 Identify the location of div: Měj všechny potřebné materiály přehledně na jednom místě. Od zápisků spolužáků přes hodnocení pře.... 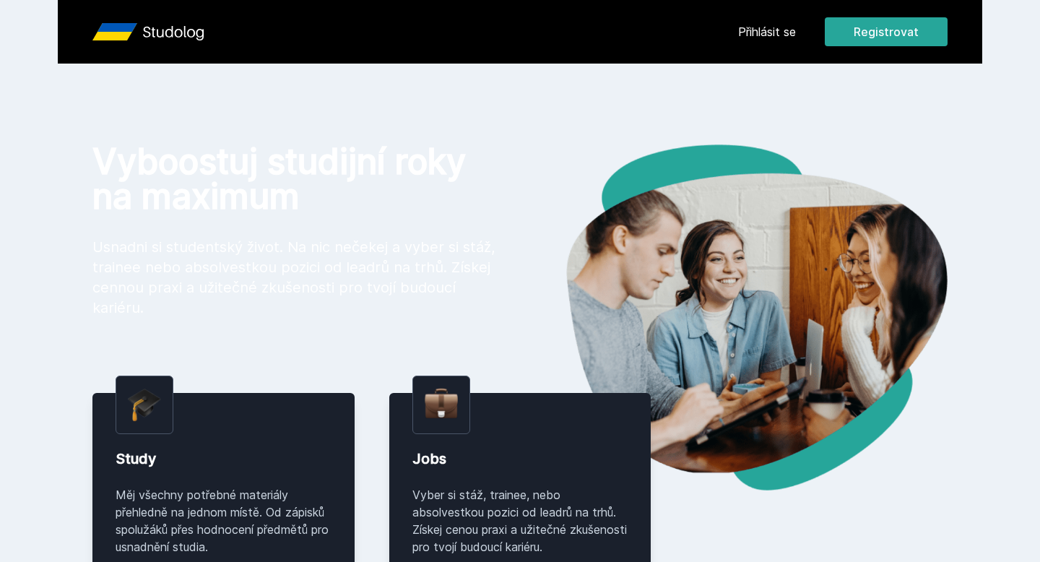
(223, 521).